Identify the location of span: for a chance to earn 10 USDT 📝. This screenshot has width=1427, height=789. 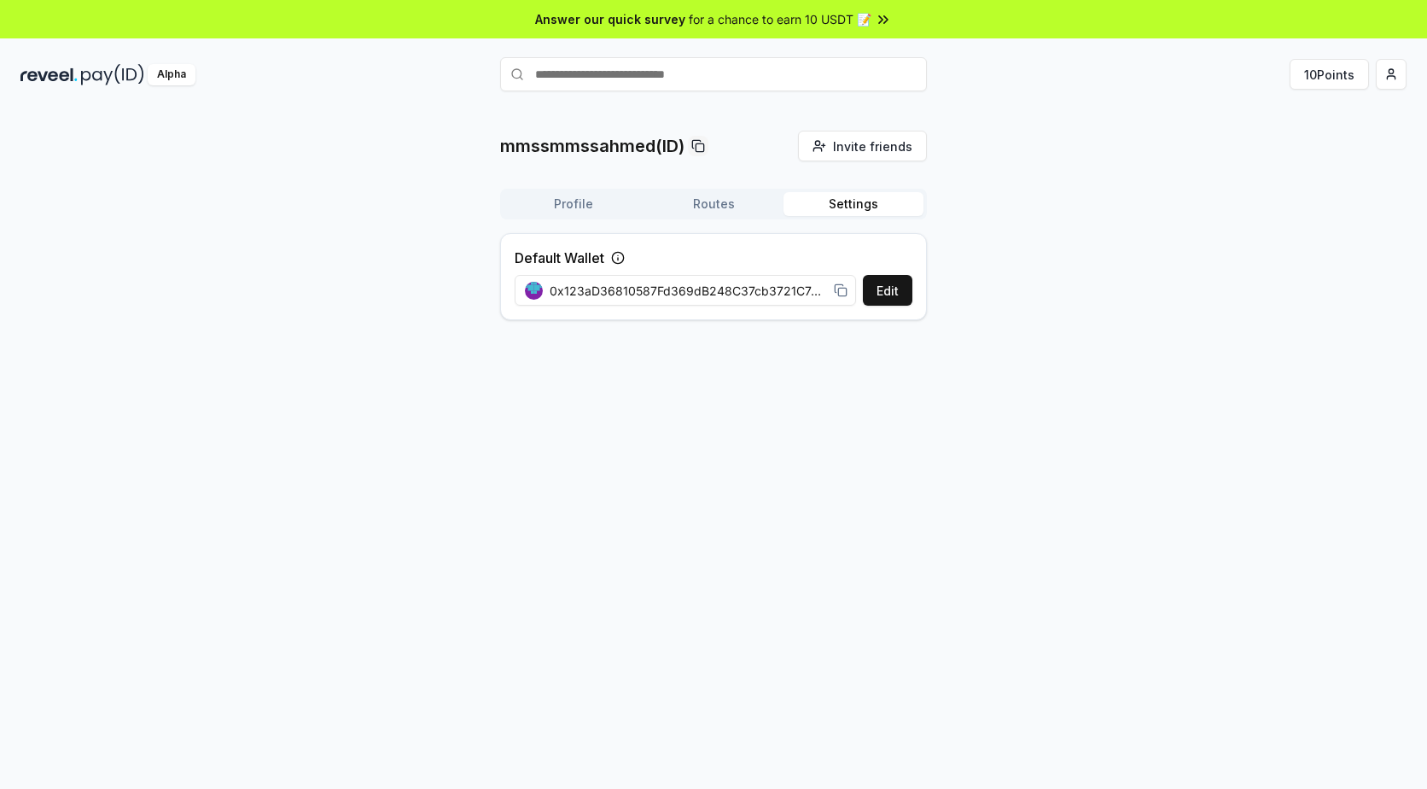
(780, 19).